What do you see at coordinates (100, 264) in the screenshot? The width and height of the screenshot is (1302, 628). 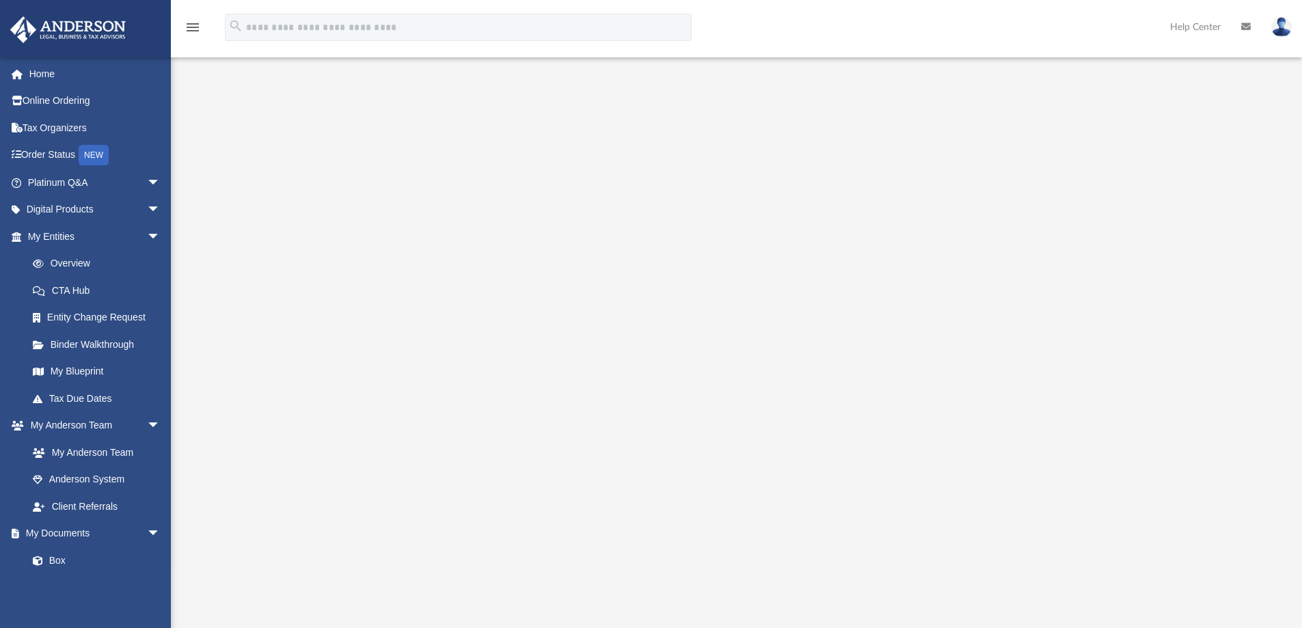 I see `a: Overview` at bounding box center [100, 264].